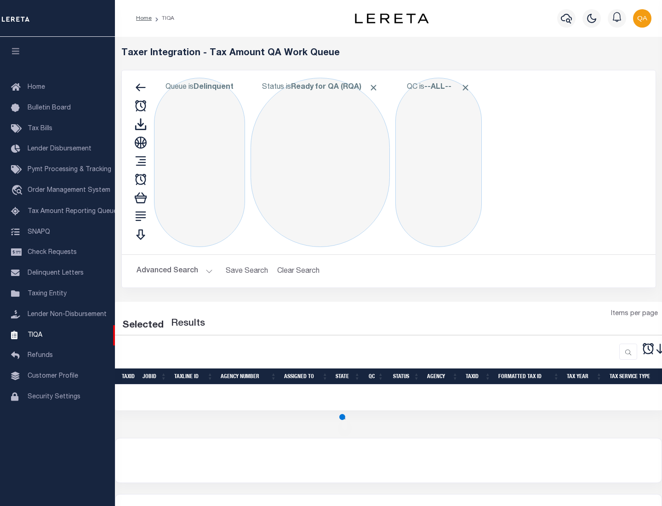 Image resolution: width=662 pixels, height=506 pixels. What do you see at coordinates (47, 294) in the screenshot?
I see `span: Taxing Entity` at bounding box center [47, 294].